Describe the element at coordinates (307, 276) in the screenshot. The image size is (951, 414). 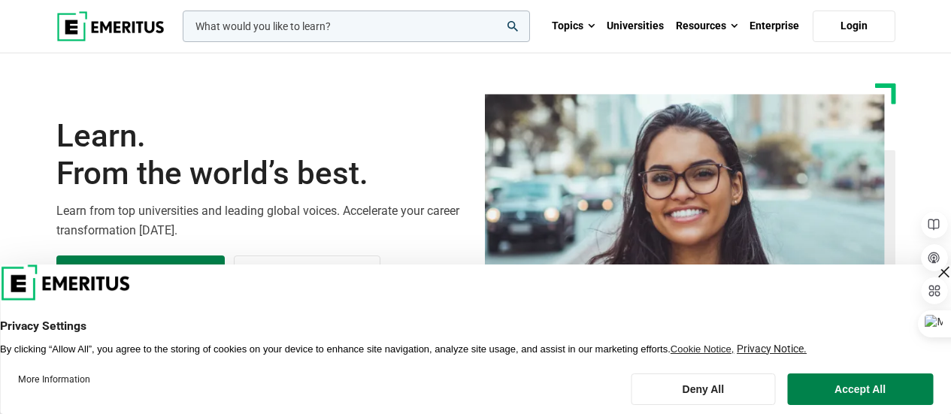
I see `a: Explore for Business` at that location.